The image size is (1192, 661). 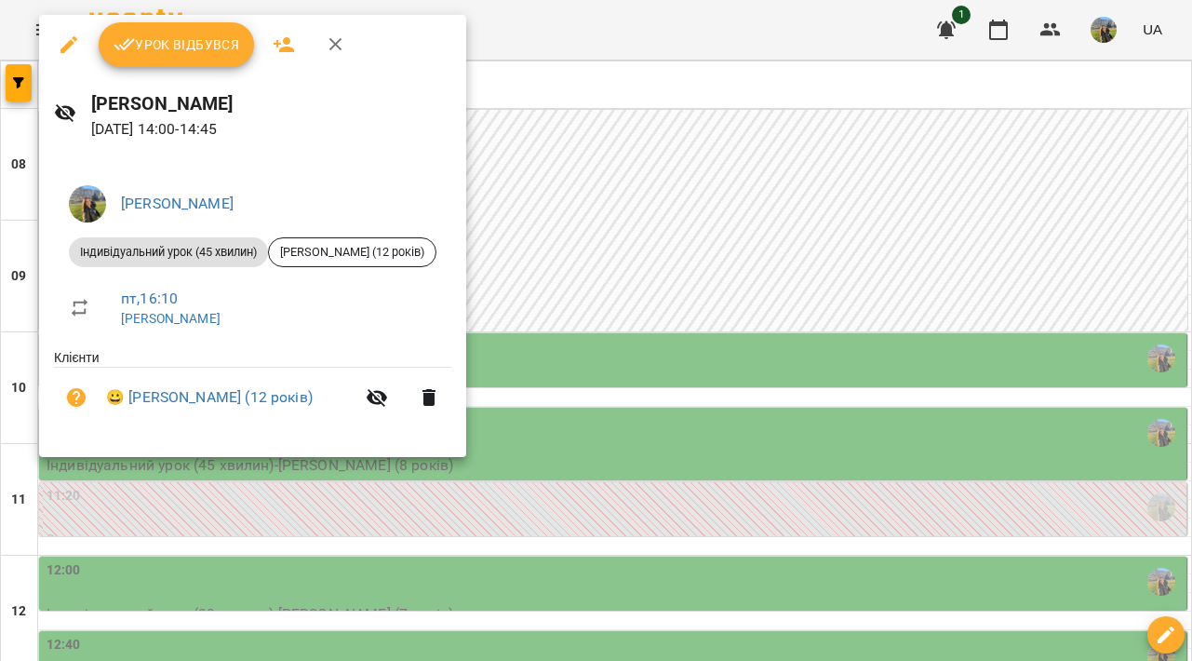 I want to click on span: Індивідуальний урок (45 хвилин), so click(x=168, y=252).